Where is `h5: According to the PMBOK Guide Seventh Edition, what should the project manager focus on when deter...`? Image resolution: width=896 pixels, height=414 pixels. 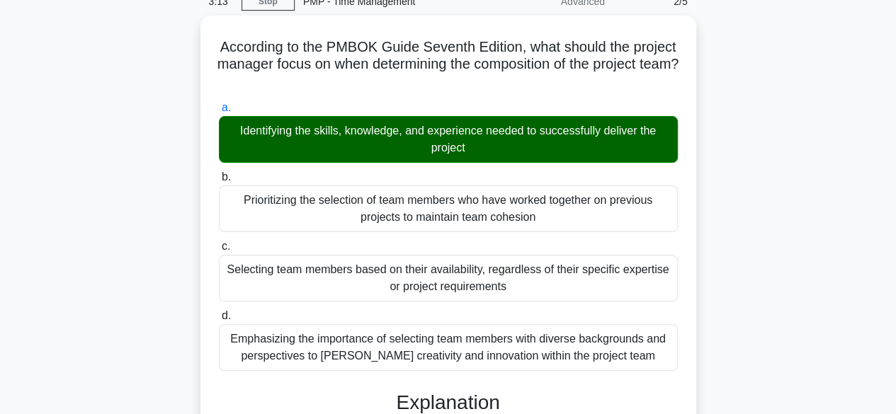 h5: According to the PMBOK Guide Seventh Edition, what should the project manager focus on when deter... is located at coordinates (448, 64).